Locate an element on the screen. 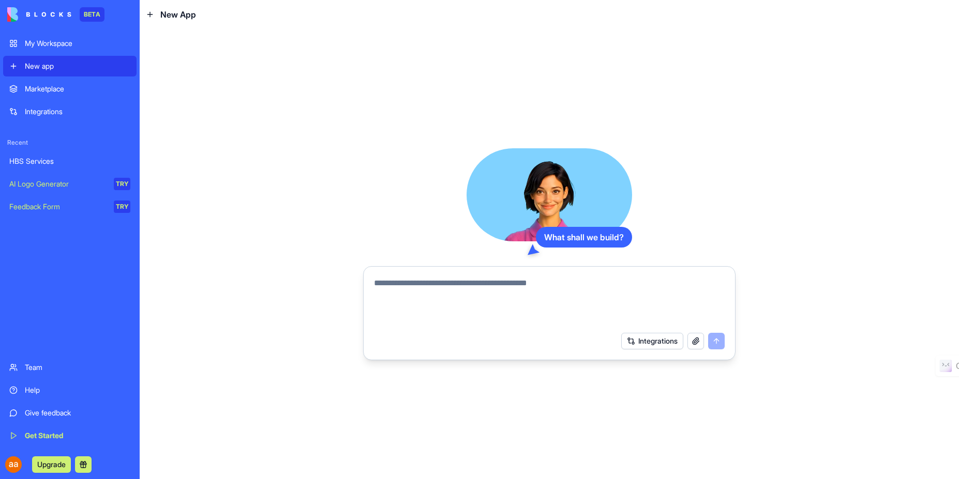 This screenshot has width=959, height=479. div: New app is located at coordinates (78, 66).